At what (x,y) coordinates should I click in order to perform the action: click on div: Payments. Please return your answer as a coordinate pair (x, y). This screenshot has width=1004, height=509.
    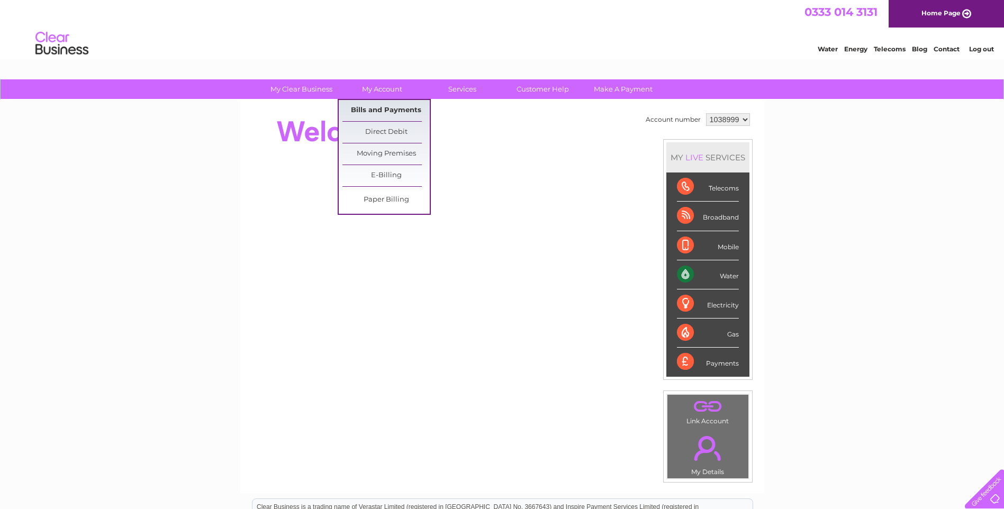
    Looking at the image, I should click on (707, 362).